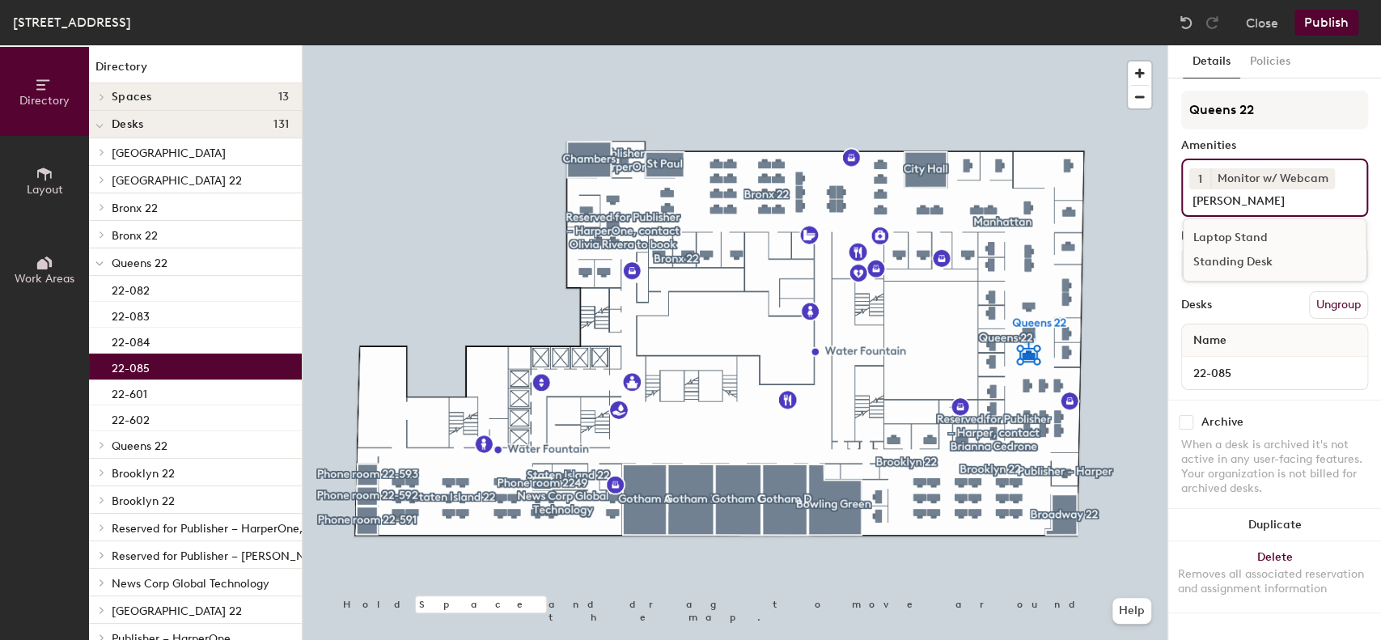 Image resolution: width=1381 pixels, height=640 pixels. What do you see at coordinates (1274, 373) in the screenshot?
I see `input: Unnamed desk` at bounding box center [1274, 373].